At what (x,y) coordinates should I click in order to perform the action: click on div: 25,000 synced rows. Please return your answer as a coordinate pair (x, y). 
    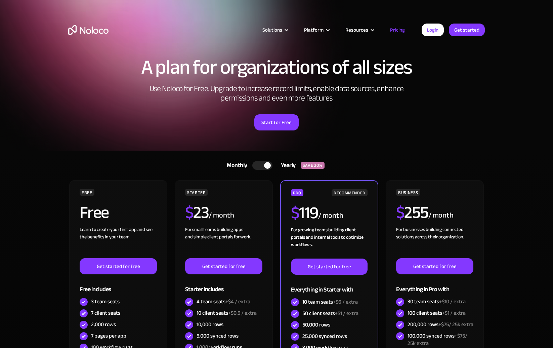
    Looking at the image, I should click on (325, 336).